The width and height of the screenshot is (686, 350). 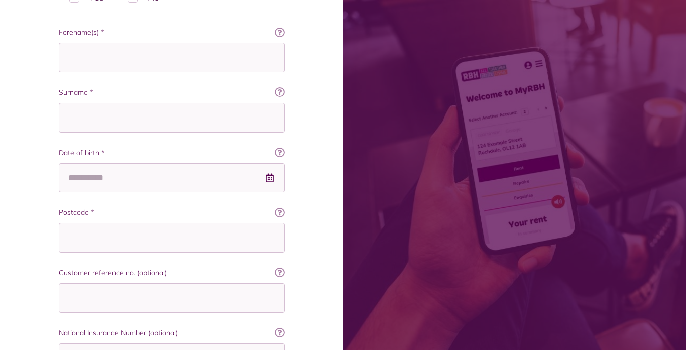 What do you see at coordinates (172, 212) in the screenshot?
I see `label: Postcode *` at bounding box center [172, 212].